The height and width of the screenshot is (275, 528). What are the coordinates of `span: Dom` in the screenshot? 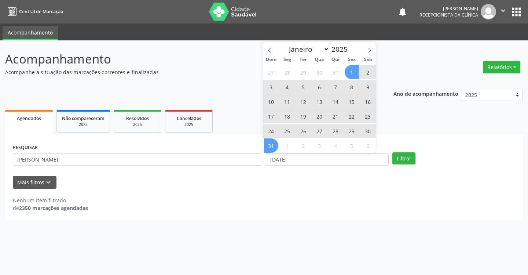 It's located at (271, 59).